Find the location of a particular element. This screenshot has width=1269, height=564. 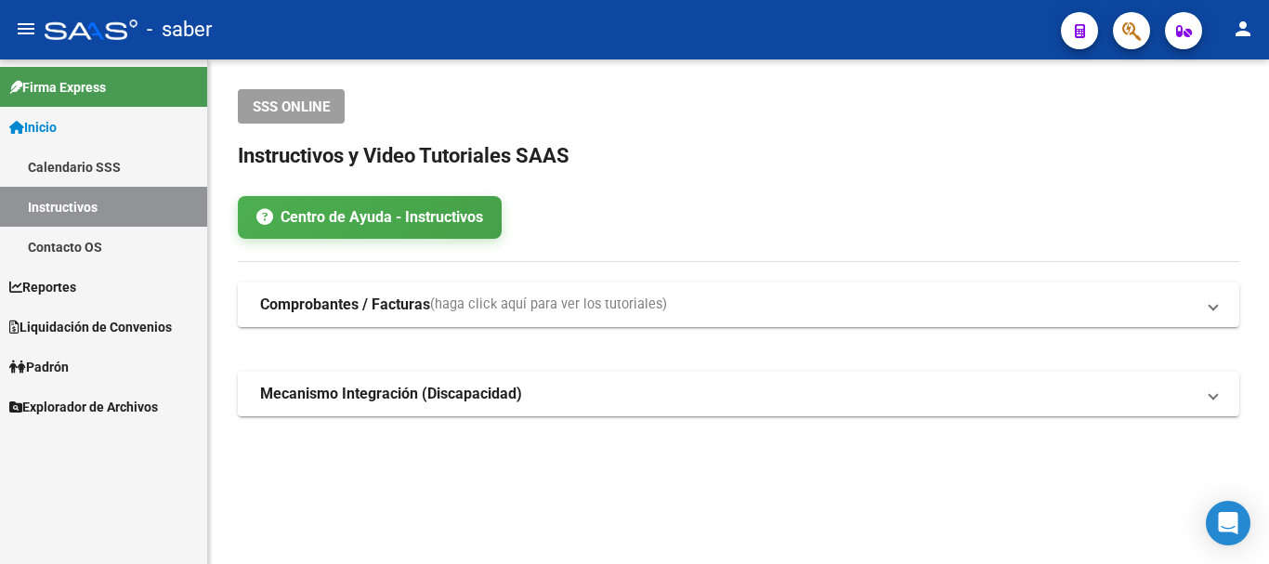

mat-expansion-panel-header: Mecanismo Integración (Discapacidad) is located at coordinates (739, 394).